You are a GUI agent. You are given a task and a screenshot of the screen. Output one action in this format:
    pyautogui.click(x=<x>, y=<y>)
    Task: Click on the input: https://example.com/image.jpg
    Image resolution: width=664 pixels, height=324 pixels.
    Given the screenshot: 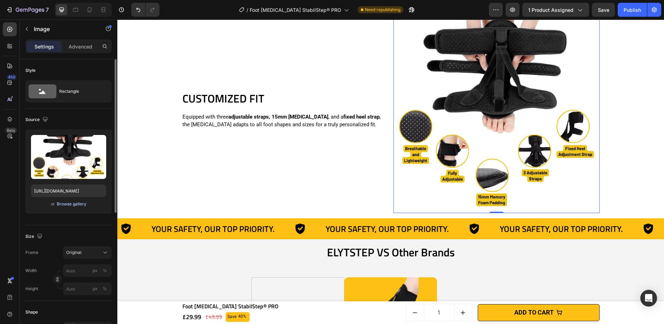 What is the action you would take?
    pyautogui.click(x=69, y=191)
    